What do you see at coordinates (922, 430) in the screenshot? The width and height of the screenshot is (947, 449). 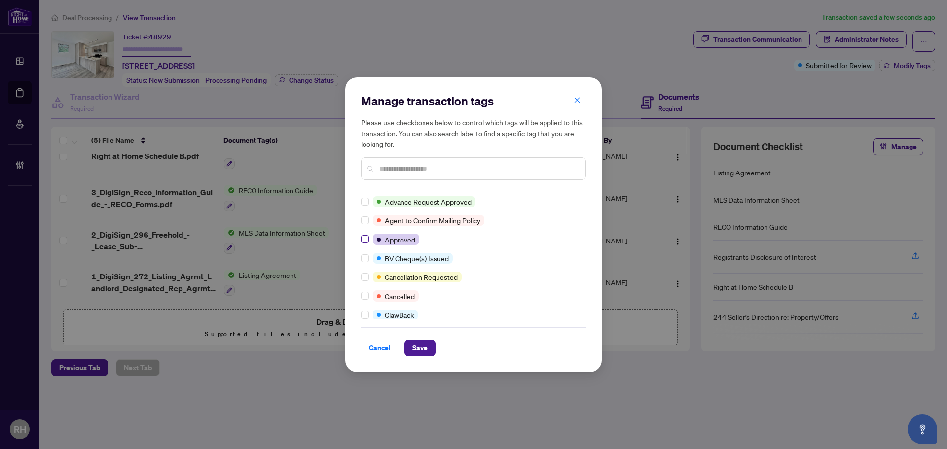 I see `button: Open asap` at bounding box center [922, 430].